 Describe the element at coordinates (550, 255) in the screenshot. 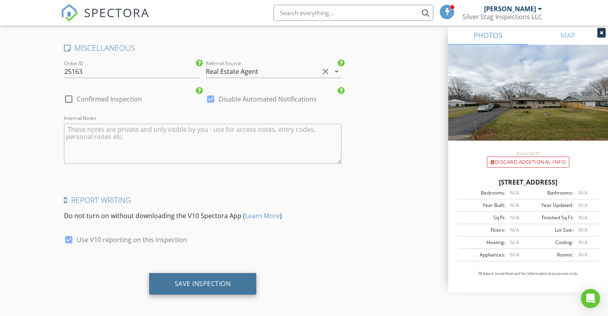

I see `div: Rooms:` at that location.